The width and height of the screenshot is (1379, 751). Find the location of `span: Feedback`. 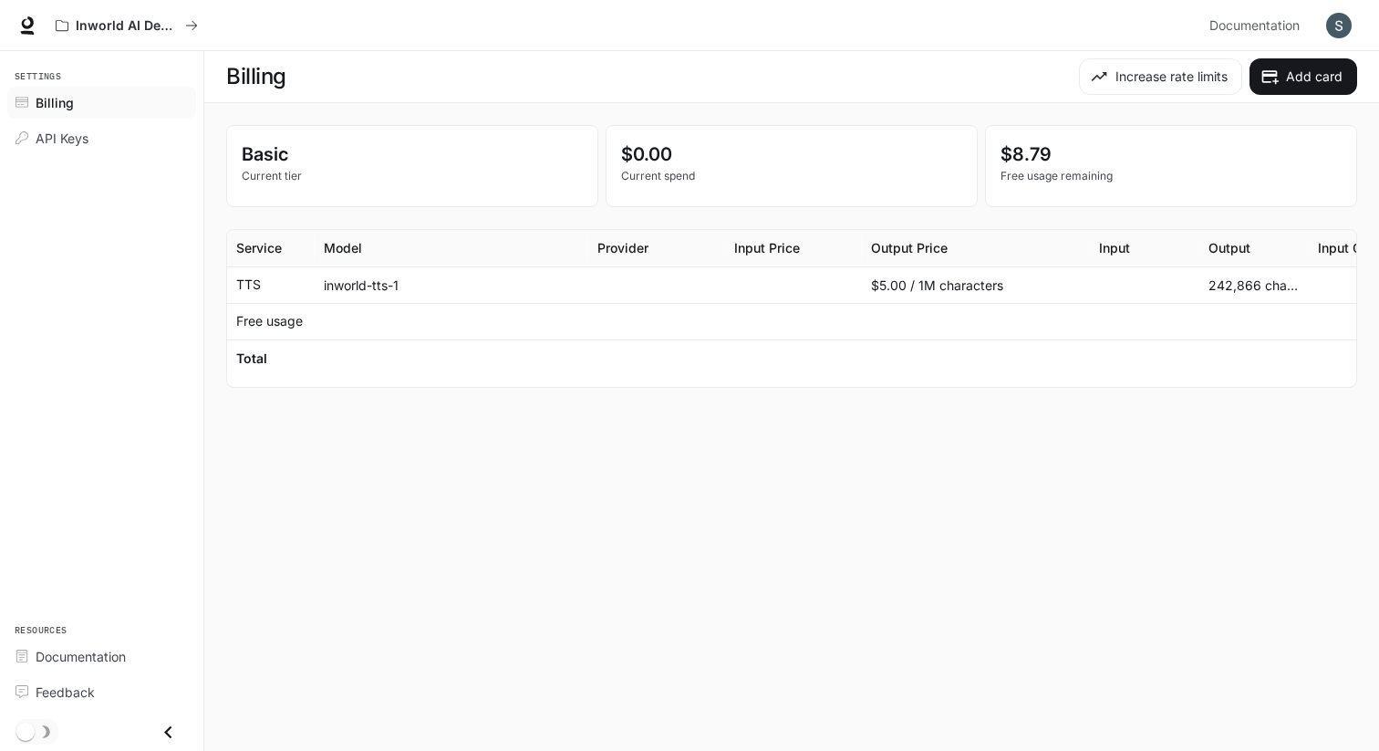

span: Feedback is located at coordinates (65, 691).